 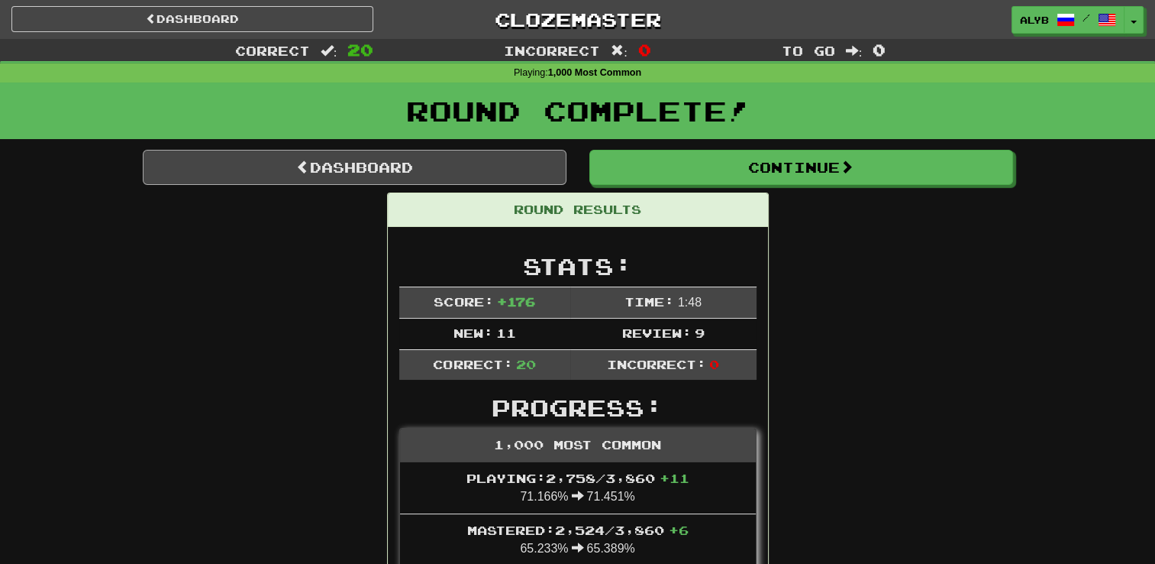 I want to click on span: Review:, so click(x=656, y=332).